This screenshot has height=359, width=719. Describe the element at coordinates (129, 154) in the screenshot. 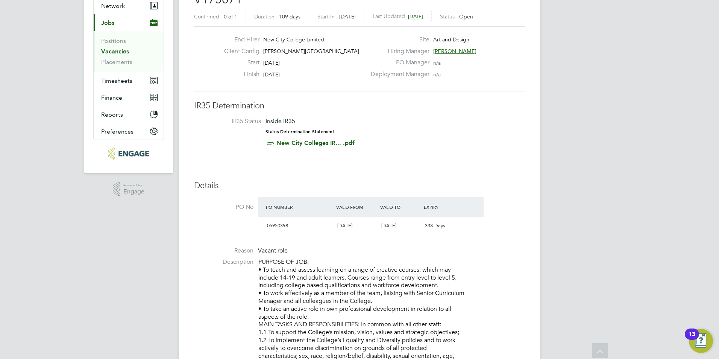

I see `a: Go to home page` at that location.